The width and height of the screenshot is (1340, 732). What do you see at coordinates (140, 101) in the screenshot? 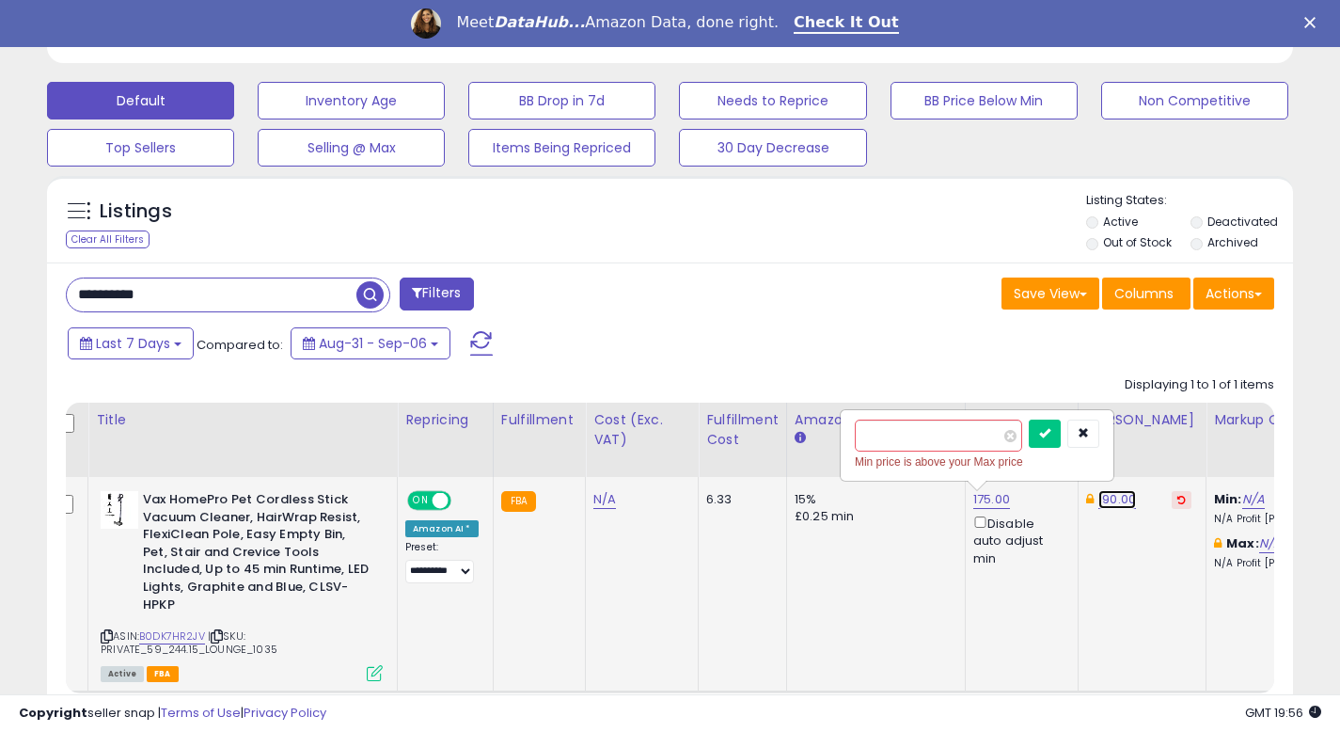
I see `button: Default` at bounding box center [140, 101].